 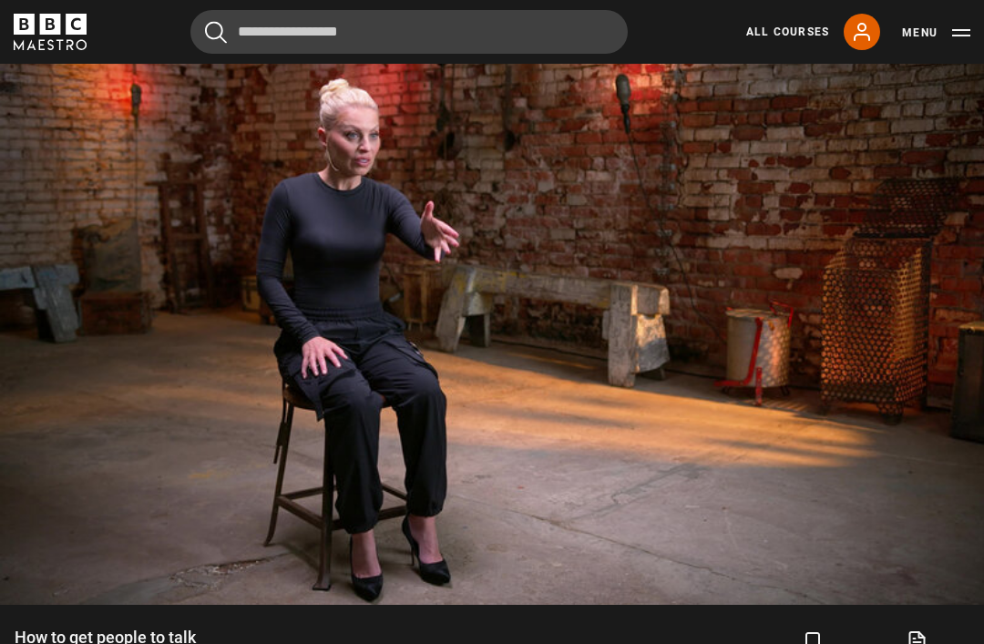 What do you see at coordinates (216, 32) in the screenshot?
I see `button: Submit the search query` at bounding box center [216, 32].